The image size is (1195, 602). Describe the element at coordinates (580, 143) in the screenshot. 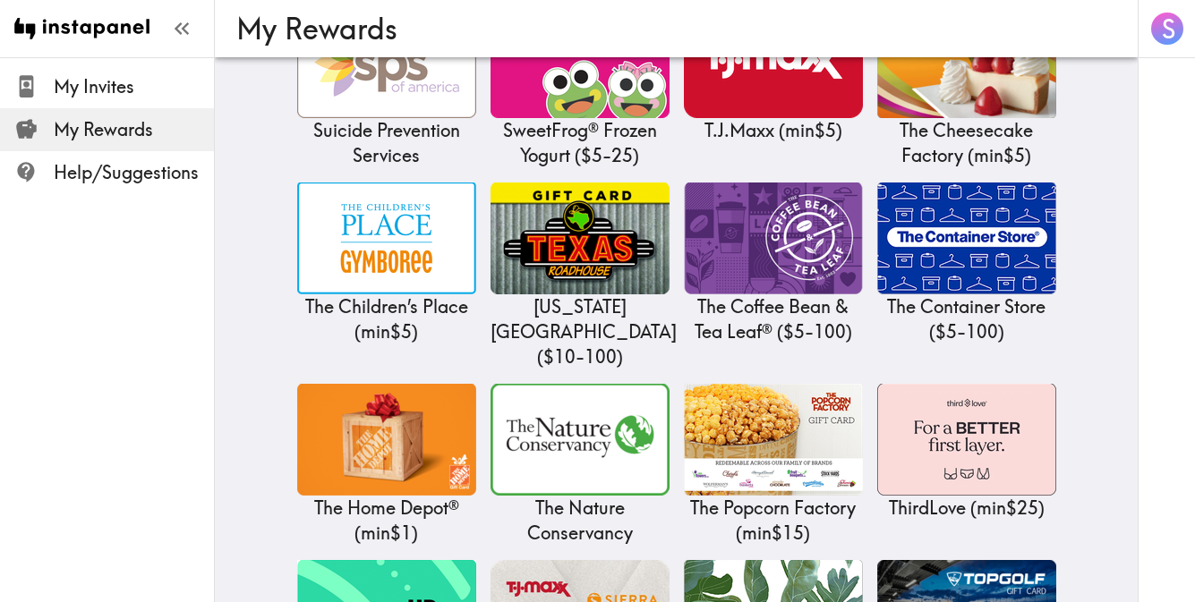

I see `p: SweetFrog® Frozen Yogurt ( $5 - 25 )` at that location.